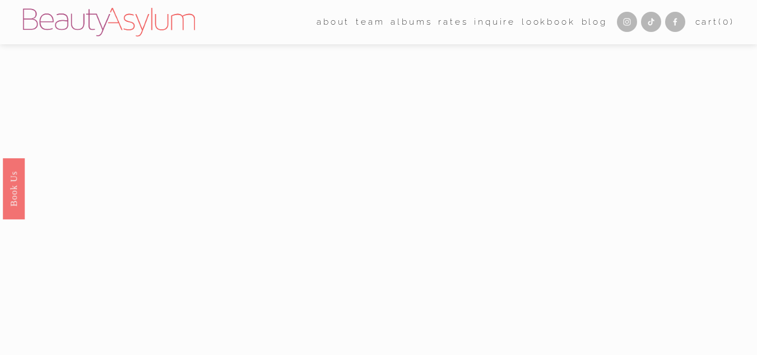  I want to click on a: Facebook, so click(676, 22).